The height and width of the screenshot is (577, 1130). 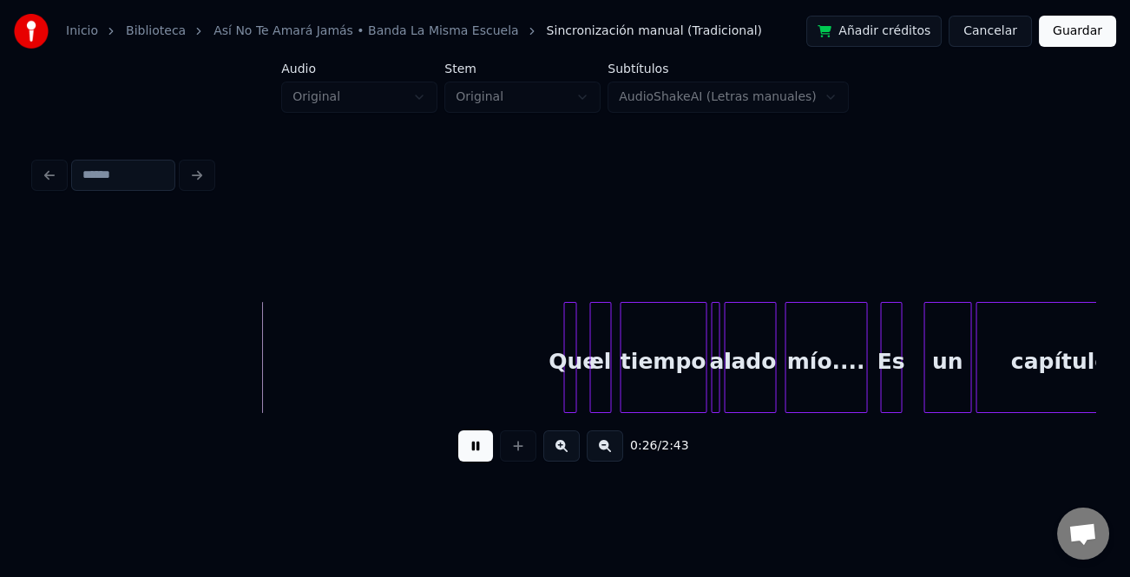 I want to click on span: 0:26, so click(x=643, y=446).